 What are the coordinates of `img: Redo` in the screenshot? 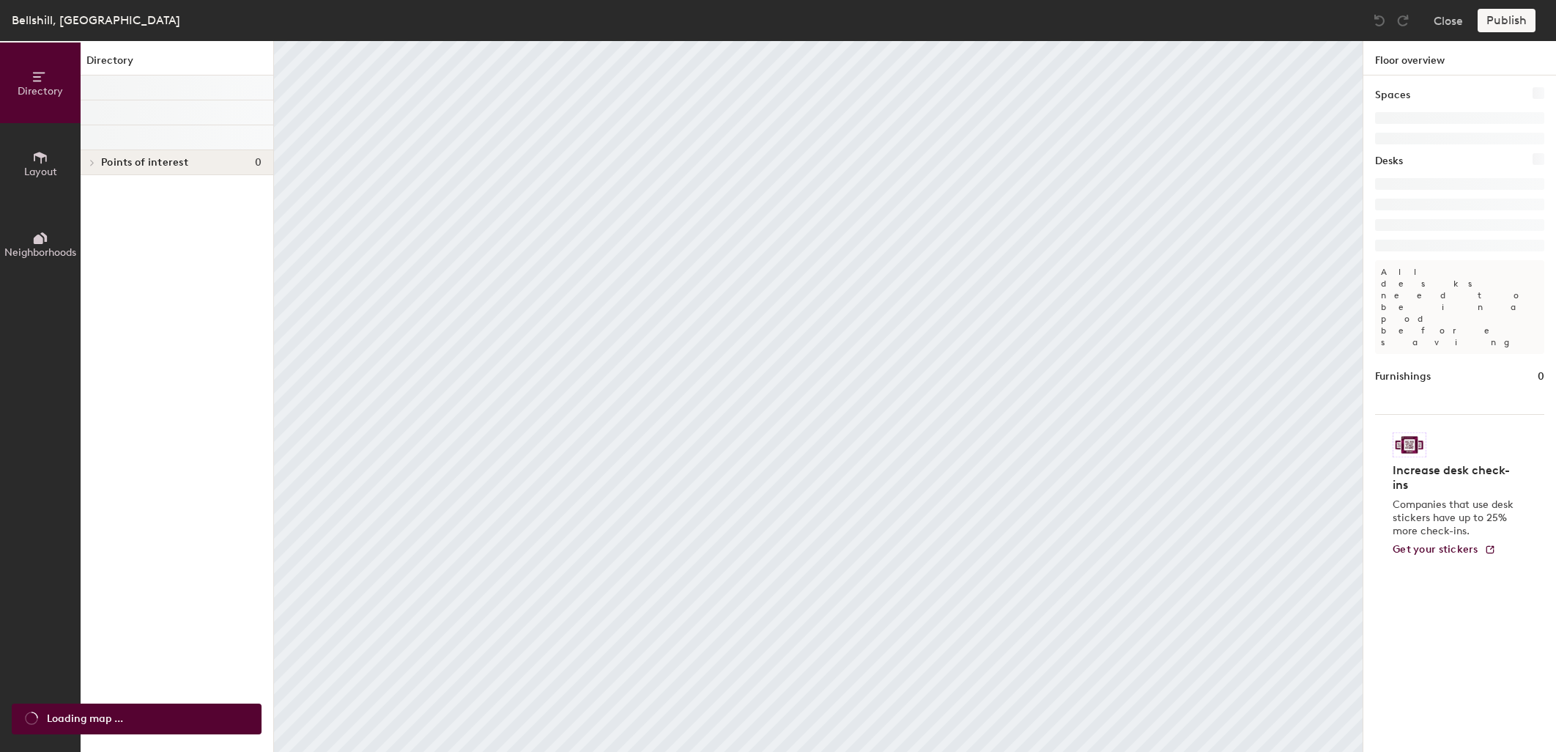 It's located at (1403, 21).